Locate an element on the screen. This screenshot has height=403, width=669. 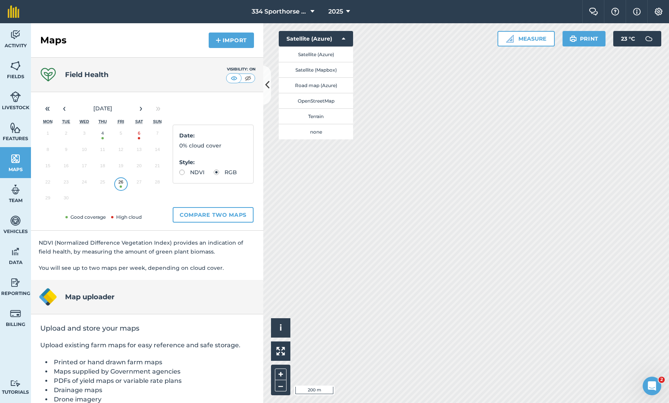
li: Drainage maps is located at coordinates (153, 390).